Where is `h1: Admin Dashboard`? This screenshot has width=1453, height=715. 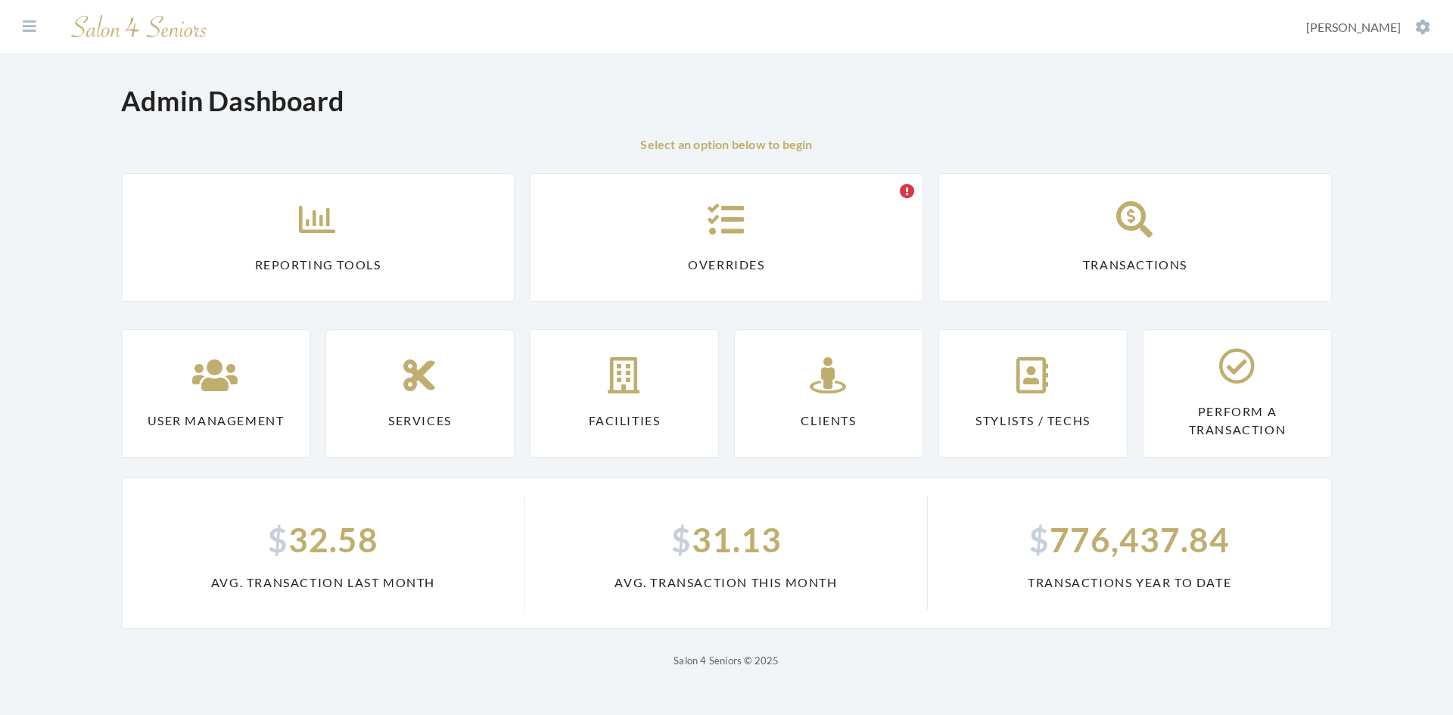 h1: Admin Dashboard is located at coordinates (232, 101).